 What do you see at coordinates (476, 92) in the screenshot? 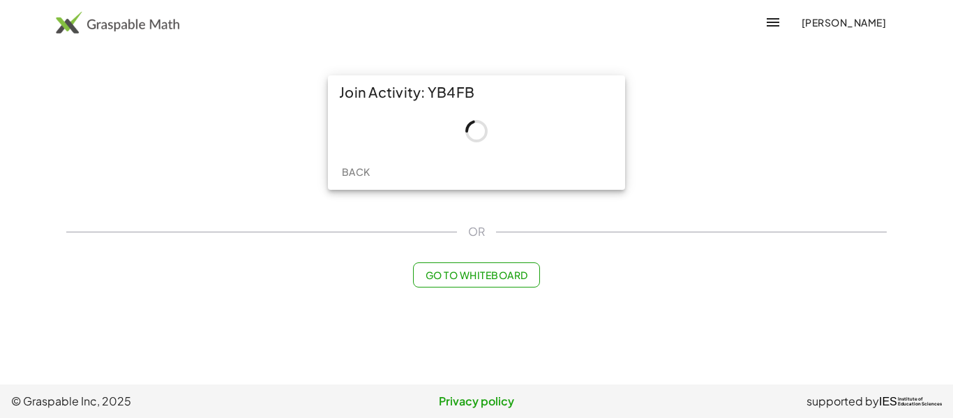
I see `div: Join Activity: YB4FB` at bounding box center [476, 92].